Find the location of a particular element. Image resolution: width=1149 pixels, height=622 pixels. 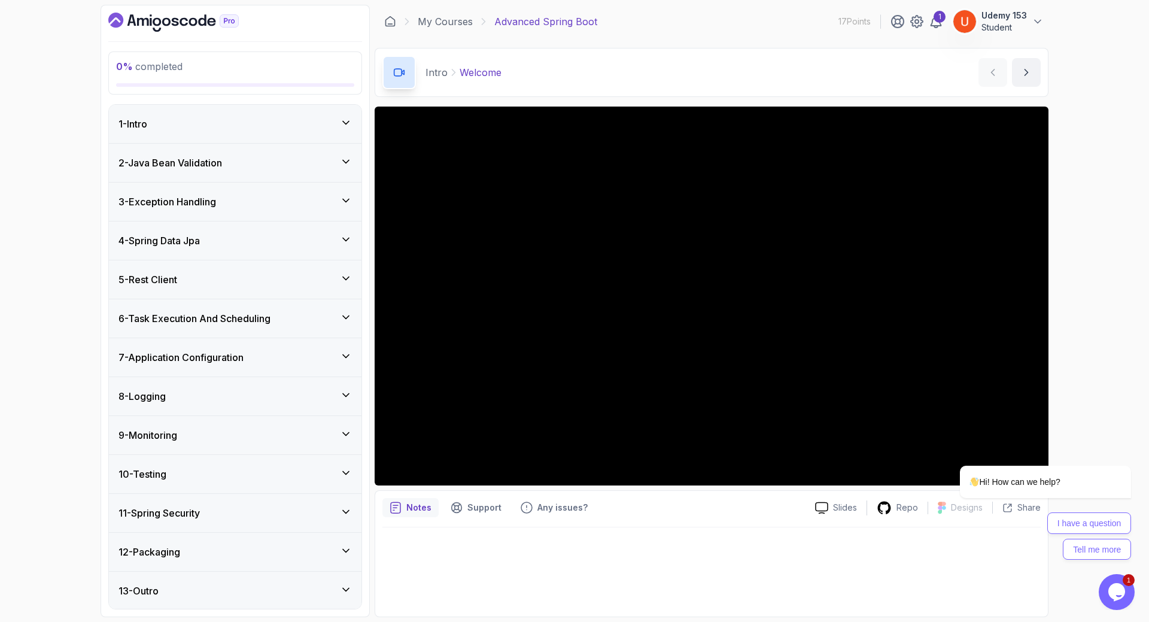

a: Repo is located at coordinates (897, 508).